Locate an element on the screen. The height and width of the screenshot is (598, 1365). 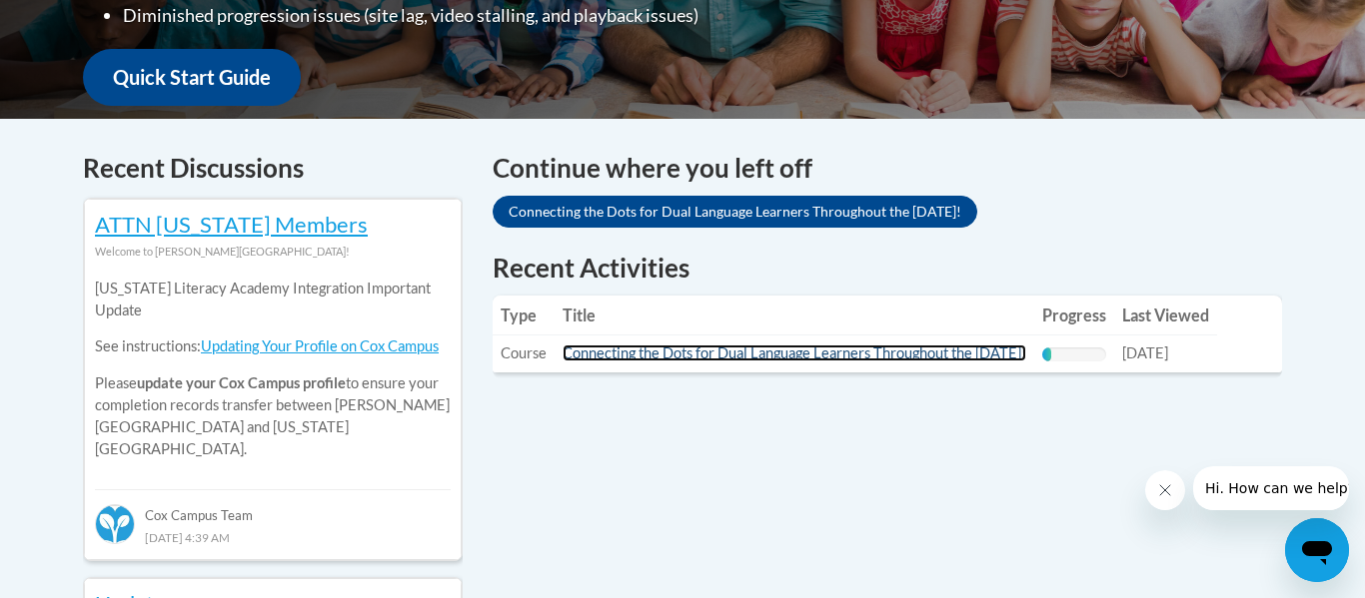
span: Course is located at coordinates (523, 353).